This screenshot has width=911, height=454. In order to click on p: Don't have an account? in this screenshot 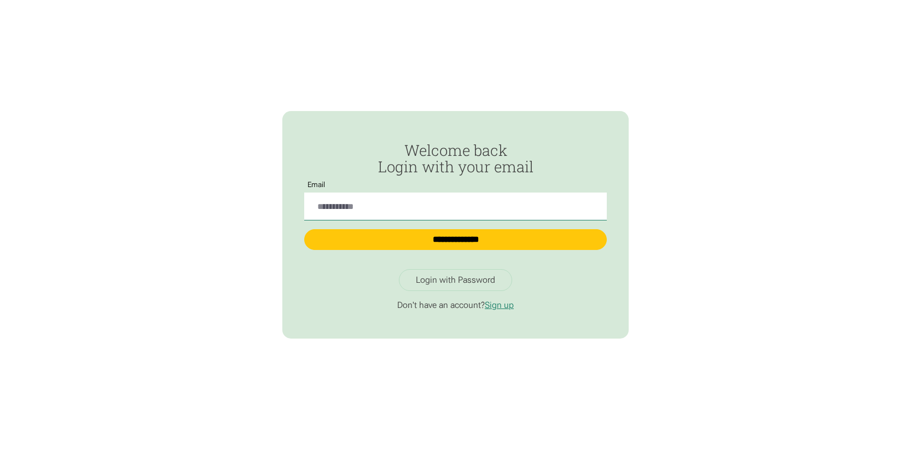, I will do `click(455, 305)`.